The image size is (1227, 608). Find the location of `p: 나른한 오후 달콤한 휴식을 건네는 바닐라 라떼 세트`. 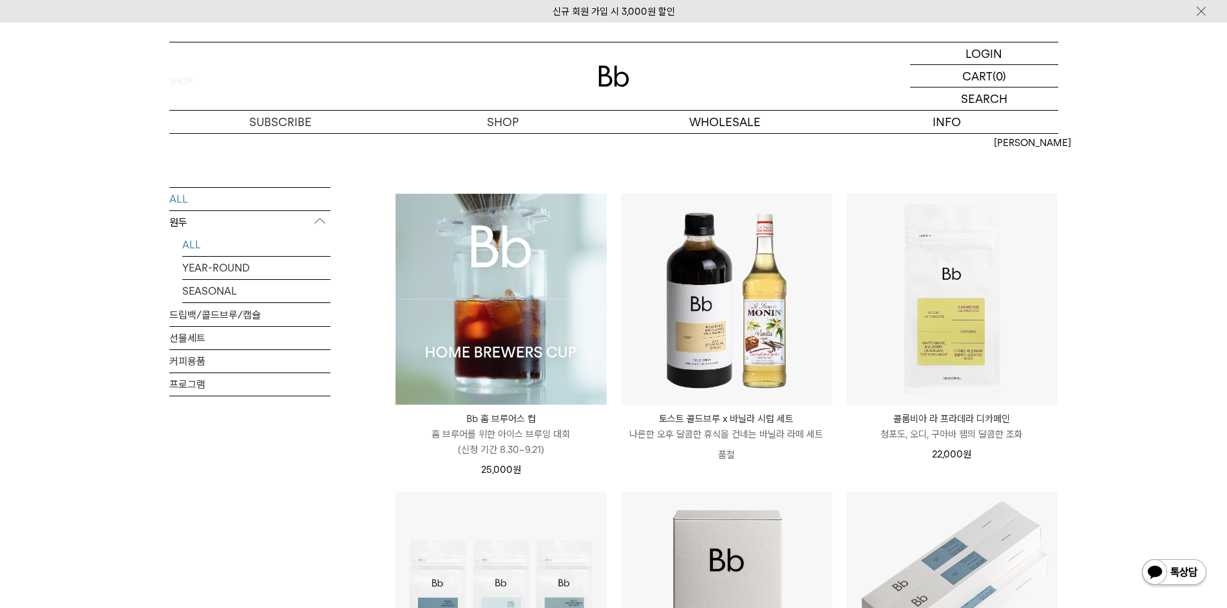

p: 나른한 오후 달콤한 휴식을 건네는 바닐라 라떼 세트 is located at coordinates (726, 435).